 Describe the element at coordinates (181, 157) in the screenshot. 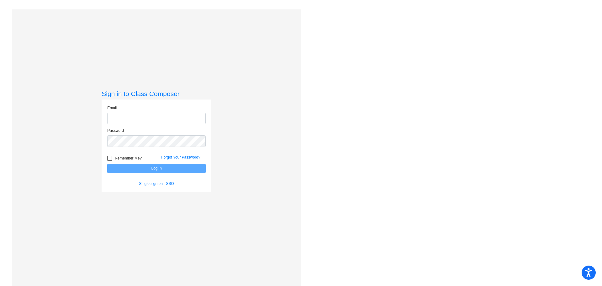

I see `a: Forgot Your Password?` at that location.